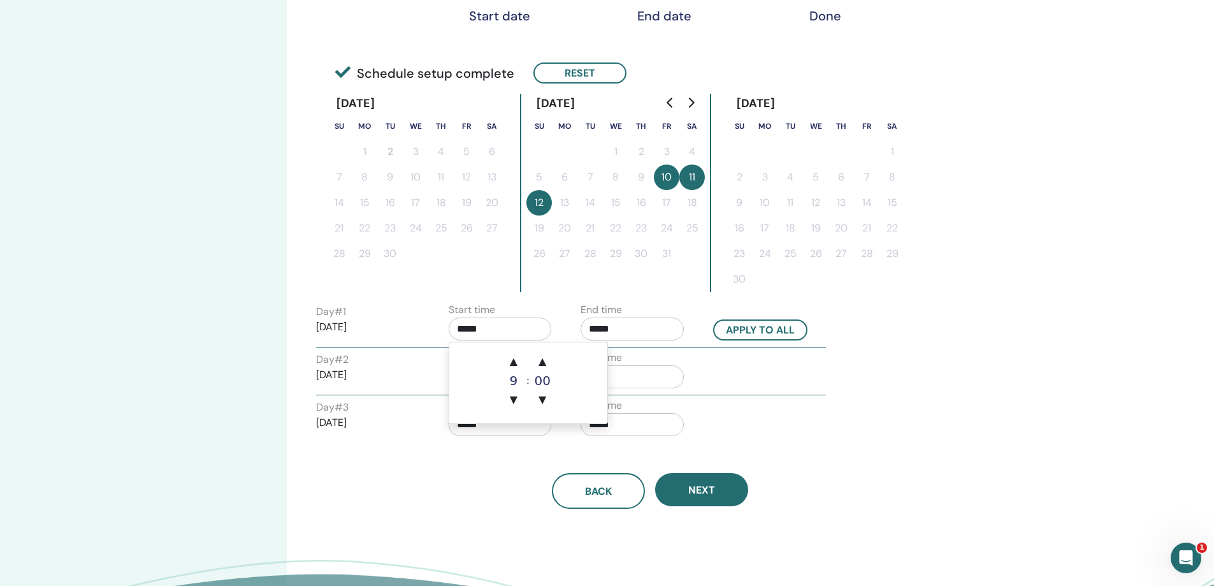 The height and width of the screenshot is (586, 1214). I want to click on label: Day # 3, so click(332, 407).